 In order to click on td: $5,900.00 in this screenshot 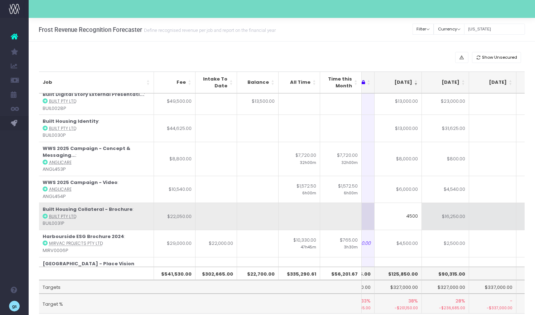, I will do `click(175, 274)`.